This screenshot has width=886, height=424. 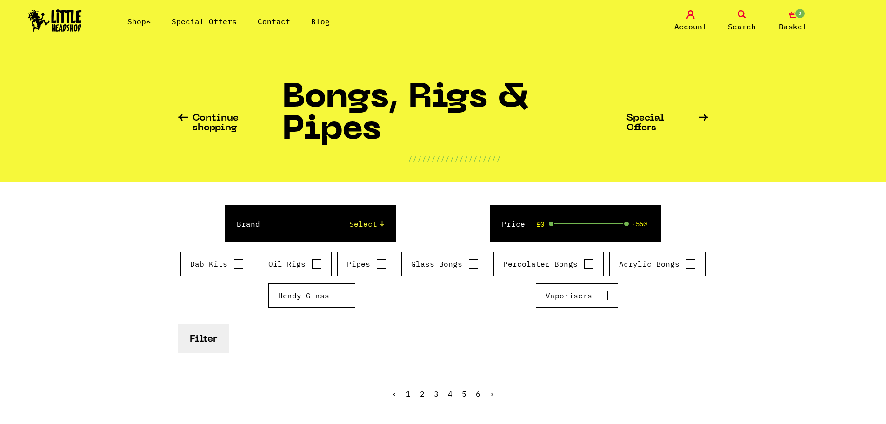 I want to click on label: Brand, so click(x=248, y=224).